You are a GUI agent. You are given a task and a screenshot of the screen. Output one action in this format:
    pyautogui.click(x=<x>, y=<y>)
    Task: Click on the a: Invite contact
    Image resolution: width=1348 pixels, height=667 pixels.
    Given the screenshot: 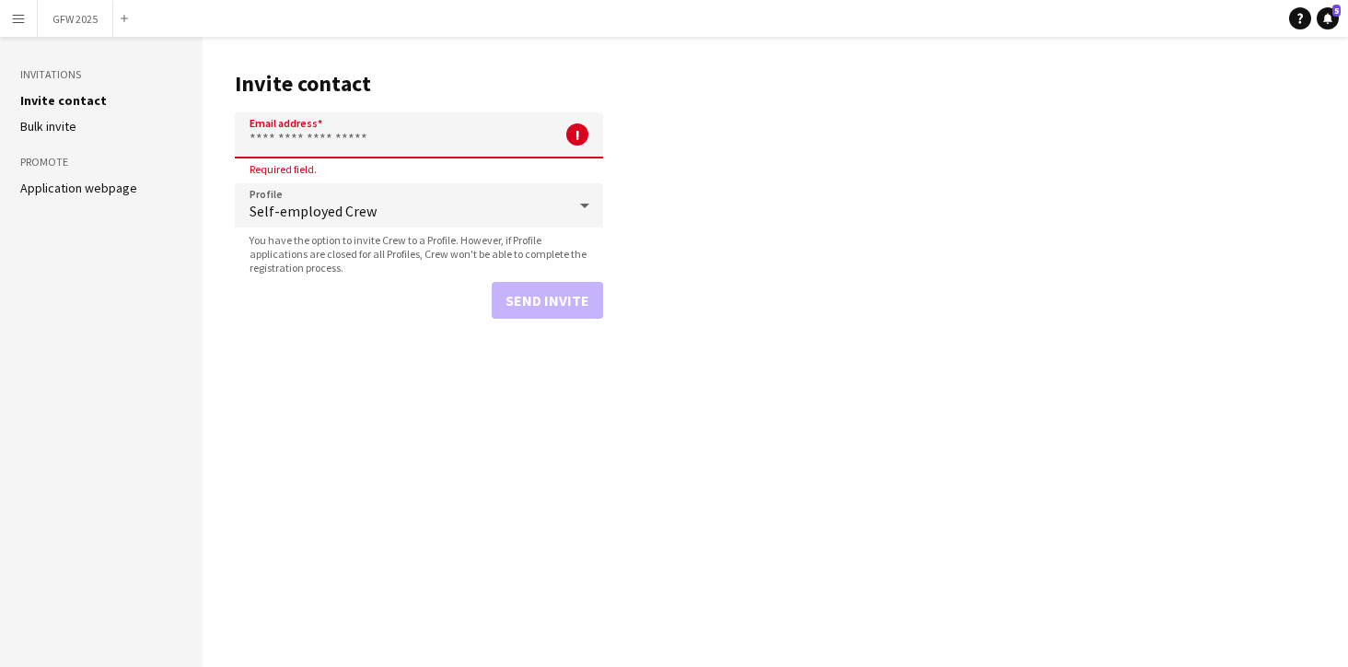 What is the action you would take?
    pyautogui.click(x=64, y=100)
    